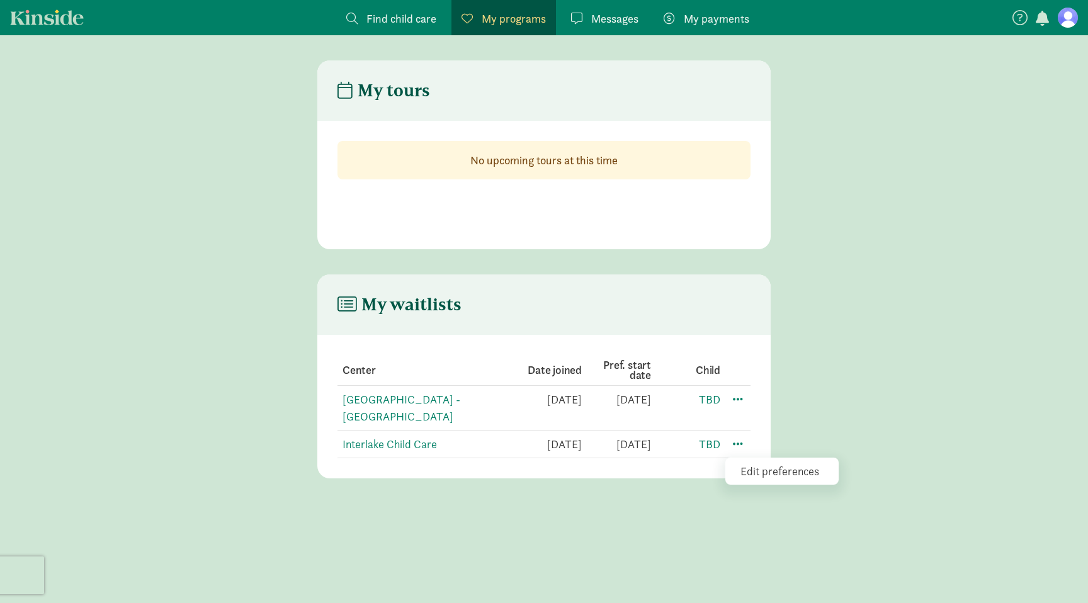 This screenshot has width=1088, height=603. I want to click on div: Edit preferences, so click(782, 471).